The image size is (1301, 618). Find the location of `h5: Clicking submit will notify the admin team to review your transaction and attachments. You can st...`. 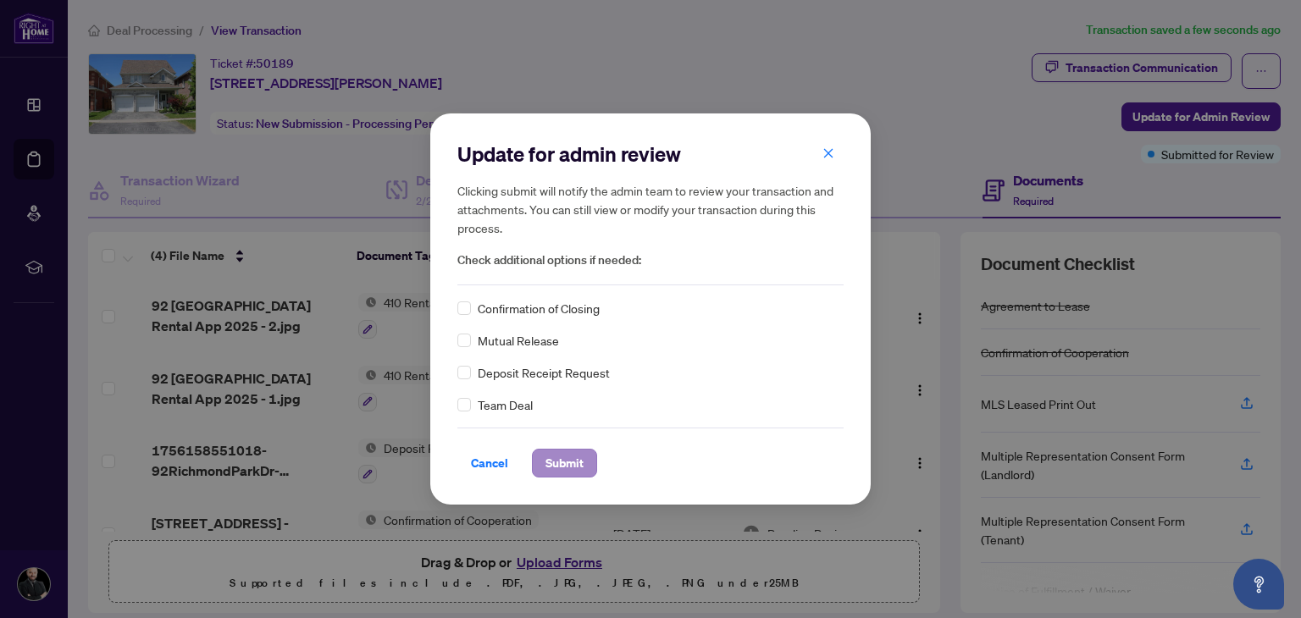

h5: Clicking submit will notify the admin team to review your transaction and attachments. You can st... is located at coordinates (650, 209).